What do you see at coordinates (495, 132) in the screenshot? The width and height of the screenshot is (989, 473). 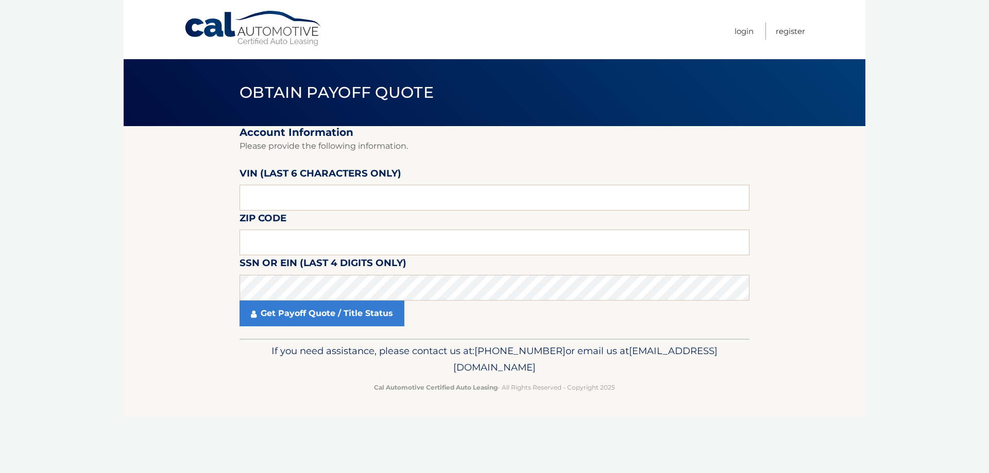 I see `h2: Account Information` at bounding box center [495, 132].